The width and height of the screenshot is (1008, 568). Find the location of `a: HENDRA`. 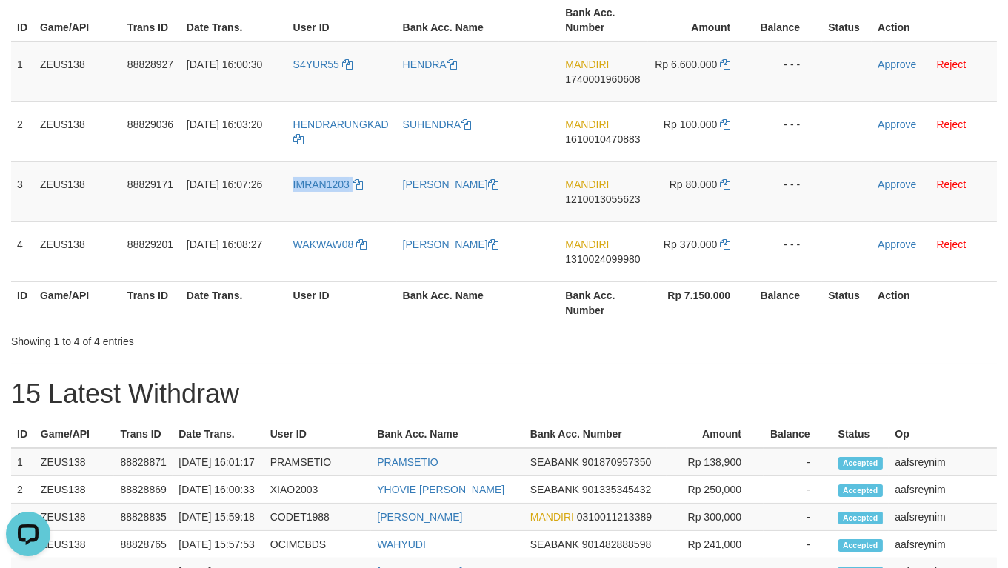

a: HENDRA is located at coordinates (430, 64).